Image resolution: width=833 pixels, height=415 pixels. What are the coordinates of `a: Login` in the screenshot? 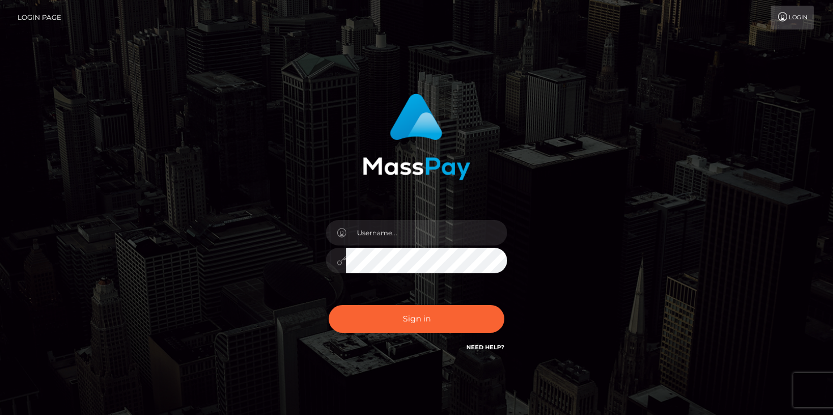 It's located at (792, 18).